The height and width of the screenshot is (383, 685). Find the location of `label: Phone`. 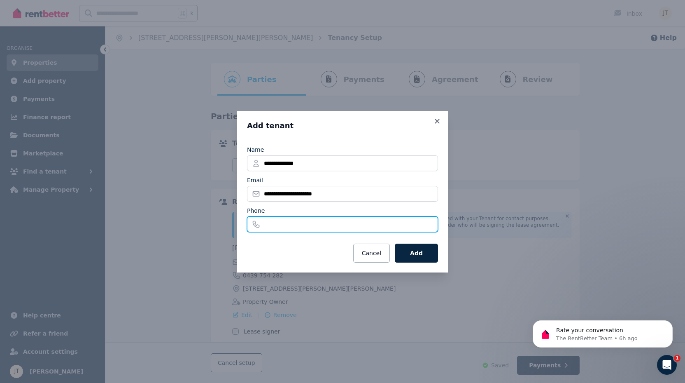

label: Phone is located at coordinates (256, 210).